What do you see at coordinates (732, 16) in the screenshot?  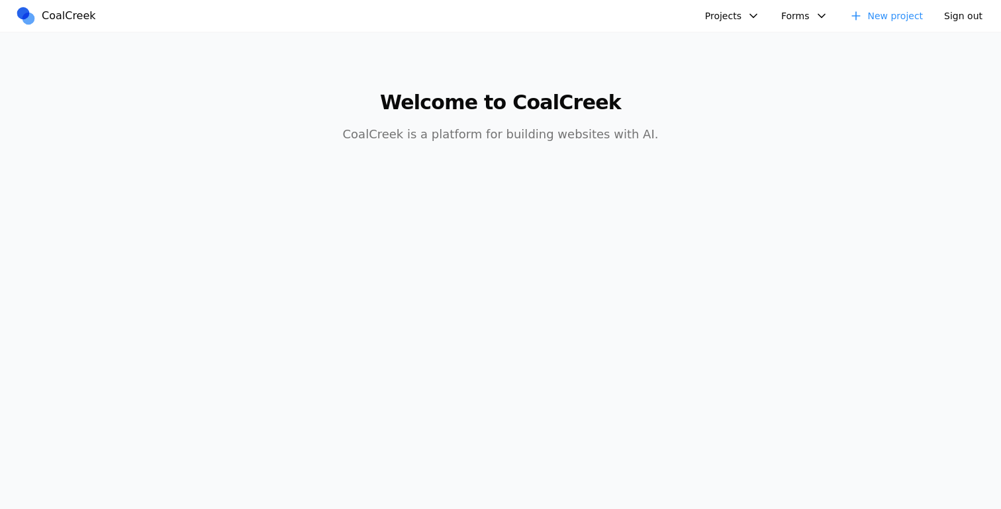 I see `button: Projects` at bounding box center [732, 16].